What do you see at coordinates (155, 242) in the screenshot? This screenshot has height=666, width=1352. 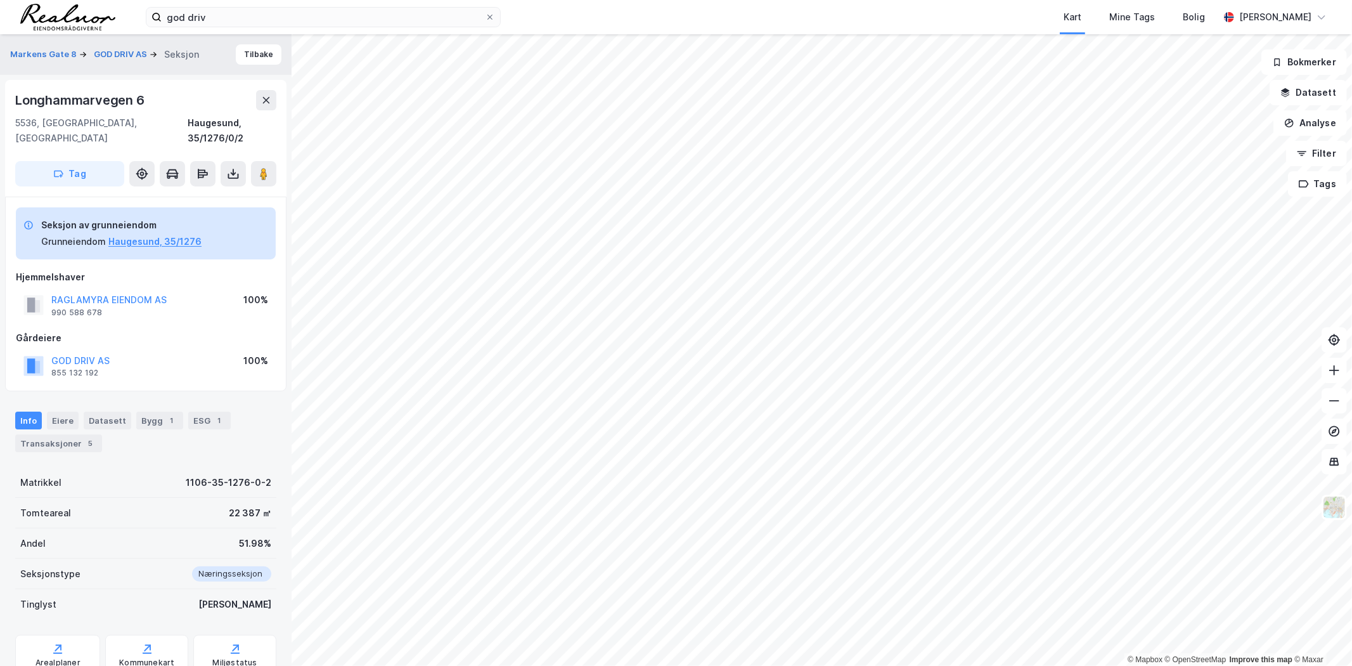 I see `button: Haugesund, 35/1276` at bounding box center [155, 242].